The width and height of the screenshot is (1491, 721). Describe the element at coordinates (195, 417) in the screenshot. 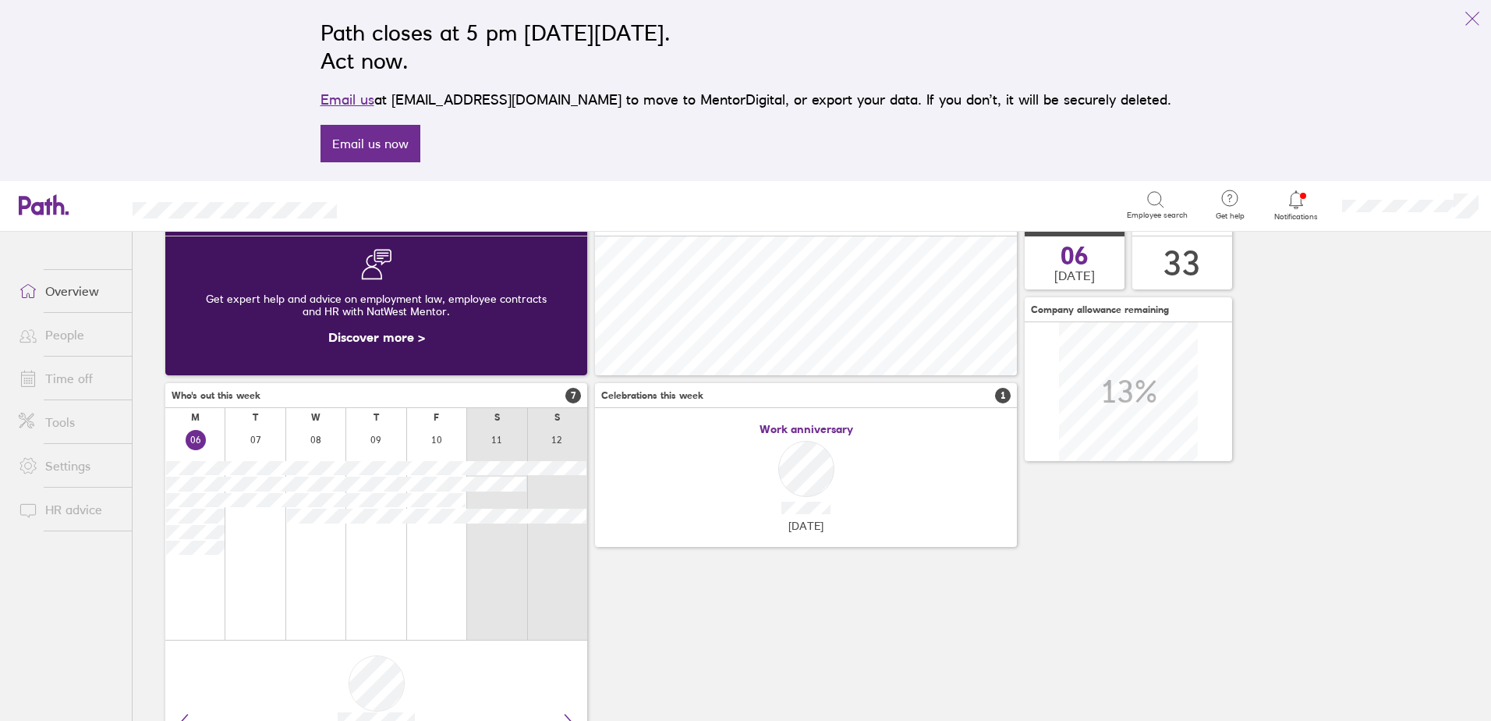

I see `div: M` at that location.